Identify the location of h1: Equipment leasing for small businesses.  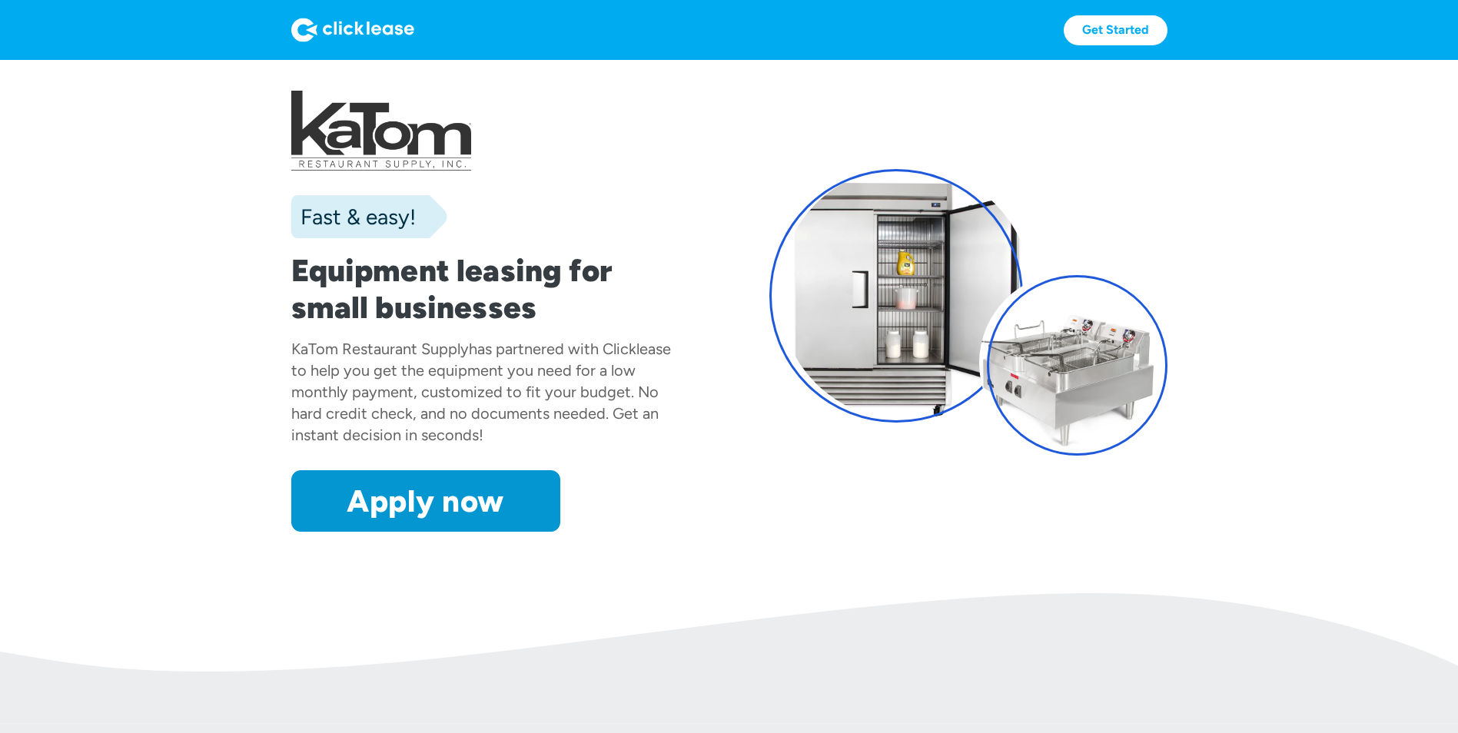
(490, 289).